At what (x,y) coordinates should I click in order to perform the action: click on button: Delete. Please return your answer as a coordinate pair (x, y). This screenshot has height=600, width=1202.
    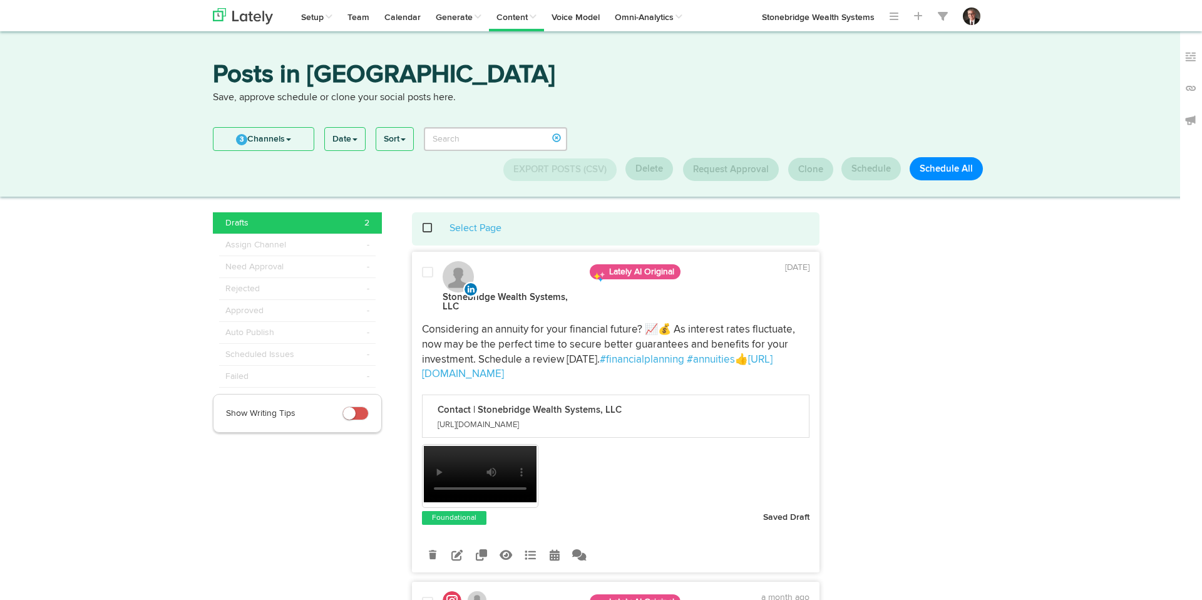
    Looking at the image, I should click on (649, 168).